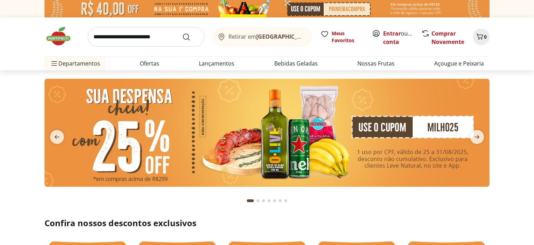  What do you see at coordinates (376, 63) in the screenshot?
I see `a: Nossas Frutas` at bounding box center [376, 63].